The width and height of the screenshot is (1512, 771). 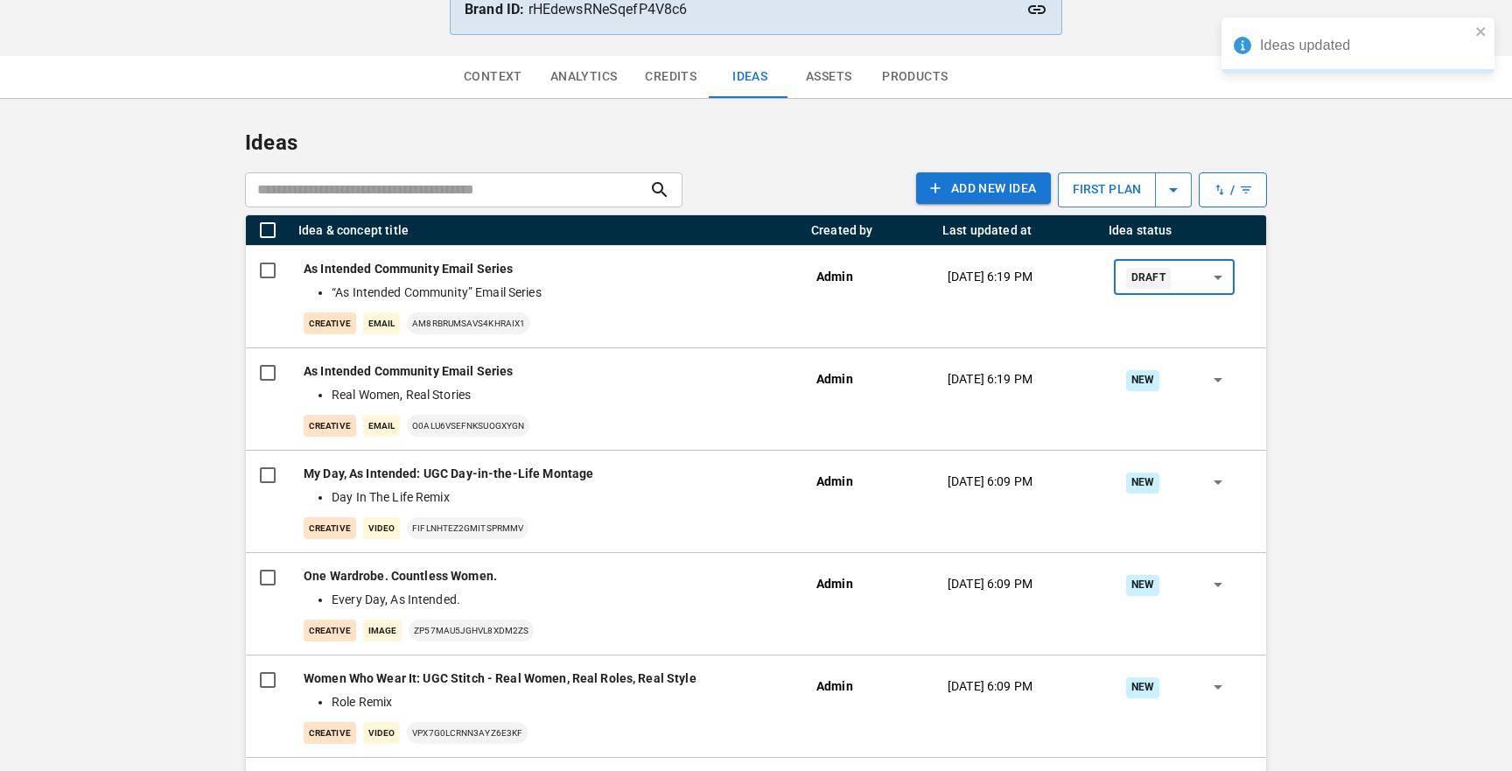 I want to click on div: Created by, so click(x=842, y=230).